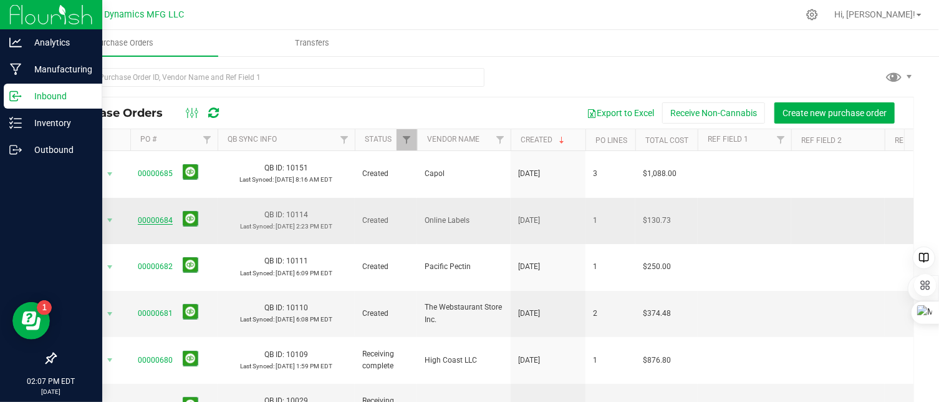 Image resolution: width=939 pixels, height=402 pixels. What do you see at coordinates (16, 96) in the screenshot?
I see `inline-svg: Inbound` at bounding box center [16, 96].